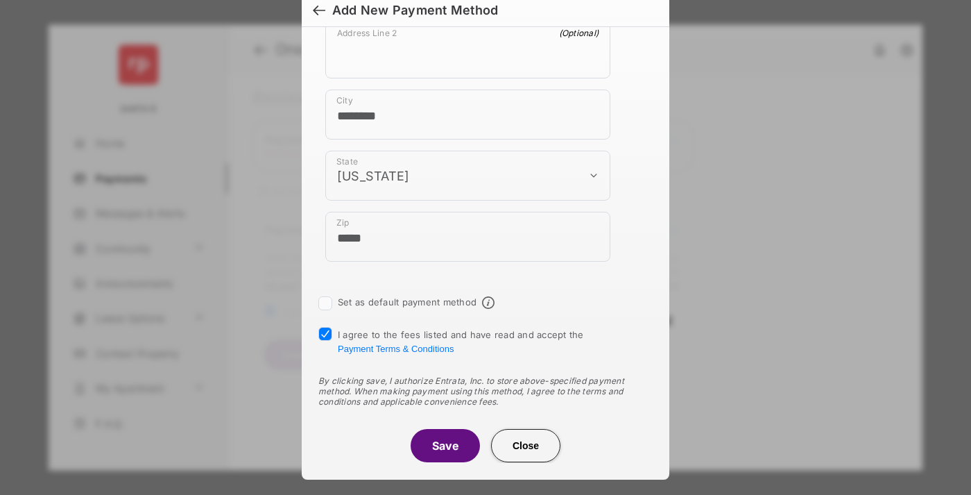 This screenshot has width=971, height=495. Describe the element at coordinates (526, 445) in the screenshot. I see `button: Close` at that location.